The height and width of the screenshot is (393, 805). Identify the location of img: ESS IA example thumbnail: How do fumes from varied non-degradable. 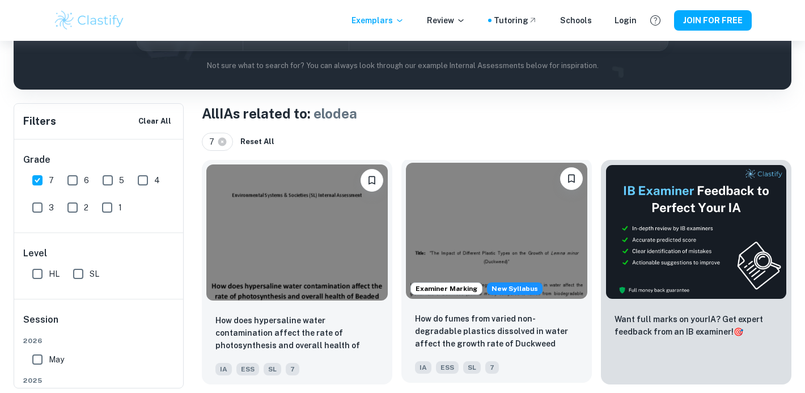
(496, 231).